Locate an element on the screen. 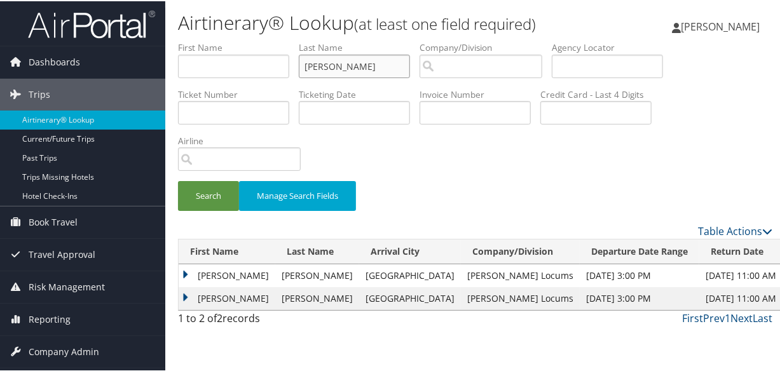 The height and width of the screenshot is (371, 780). button: Search is located at coordinates (209, 195).